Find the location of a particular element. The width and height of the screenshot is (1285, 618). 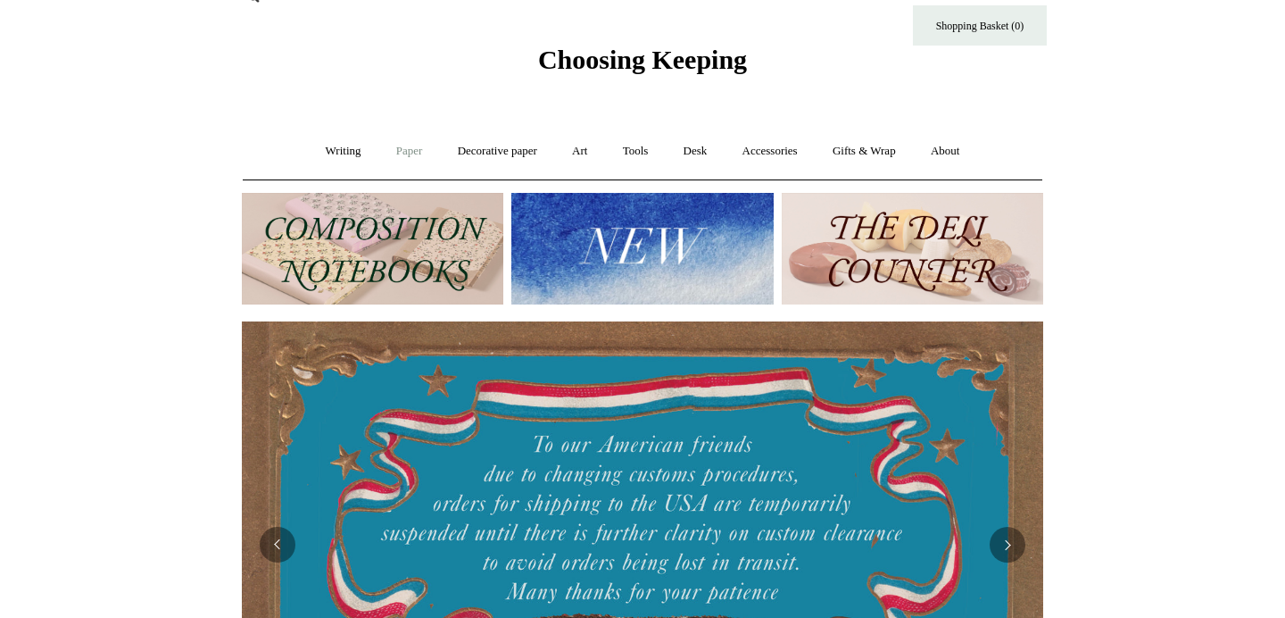

span: Choosing Keeping is located at coordinates (643, 59).